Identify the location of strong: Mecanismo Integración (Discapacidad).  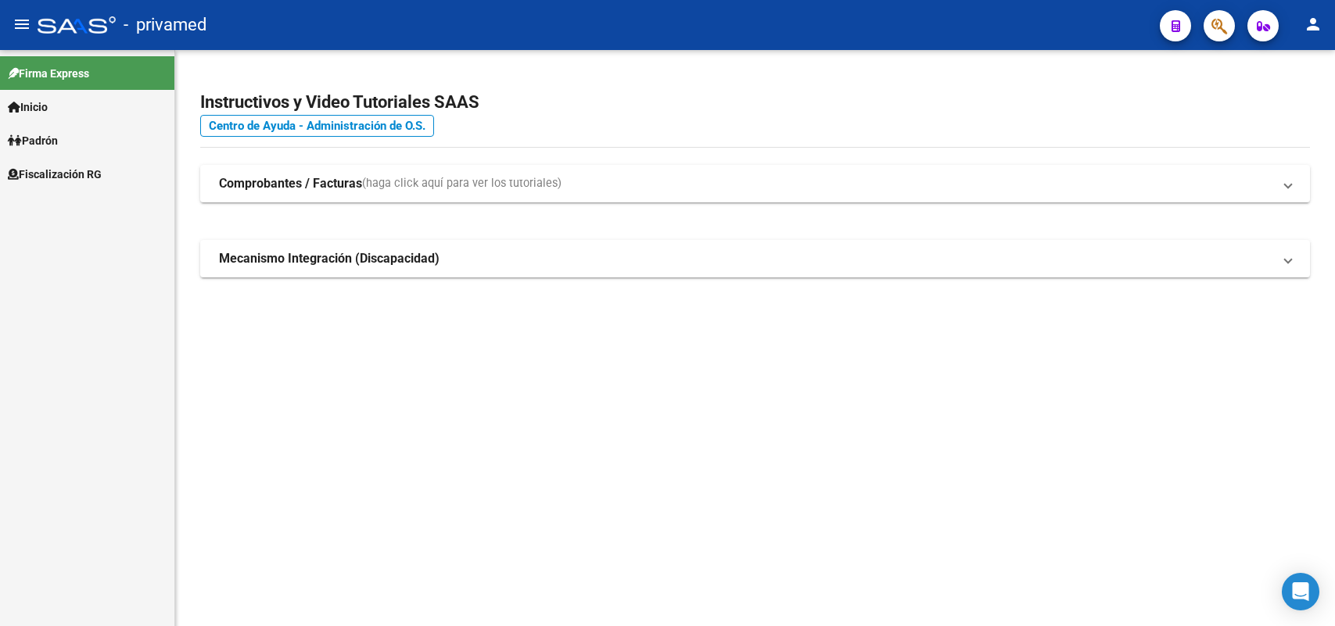
(329, 259).